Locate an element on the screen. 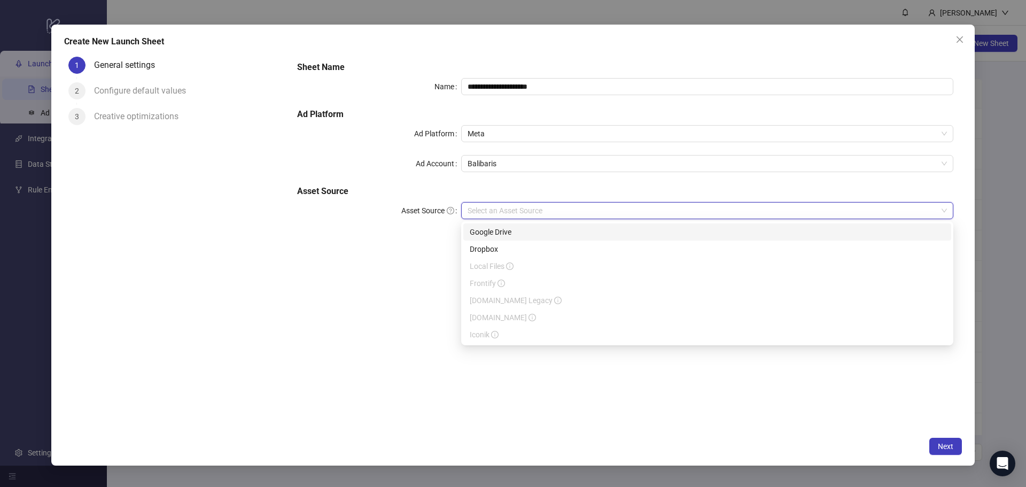 The height and width of the screenshot is (487, 1026). div: Iconik is located at coordinates (707, 335).